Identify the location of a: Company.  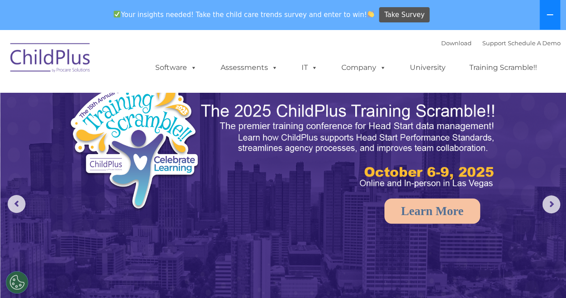
(364, 68).